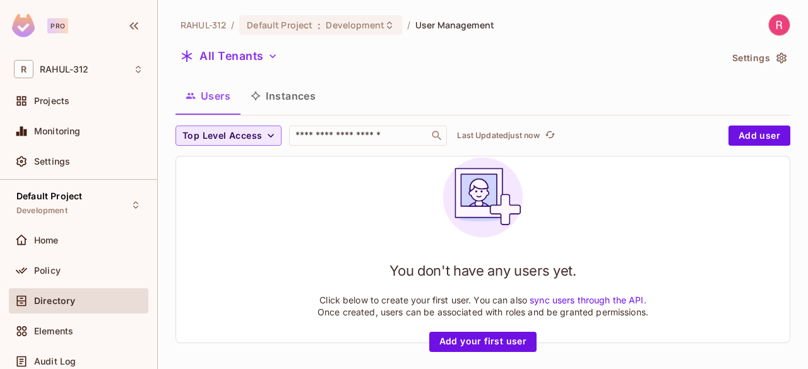 The width and height of the screenshot is (808, 369). I want to click on span: Click to refresh data, so click(549, 136).